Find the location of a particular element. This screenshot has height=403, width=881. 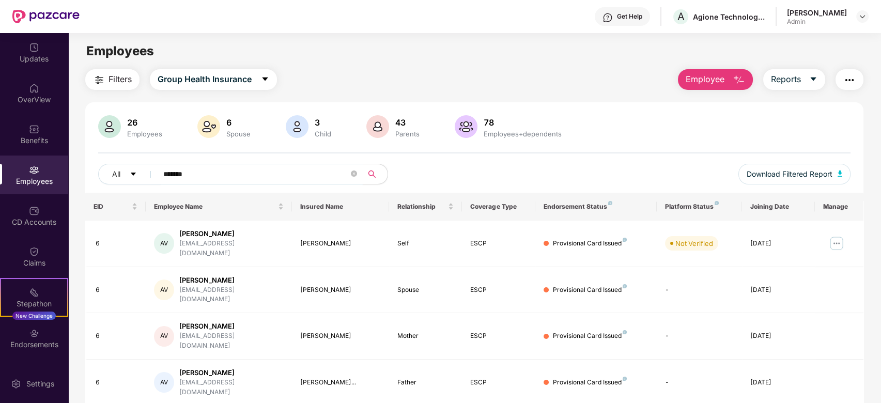

span: Employees is located at coordinates (120, 51).